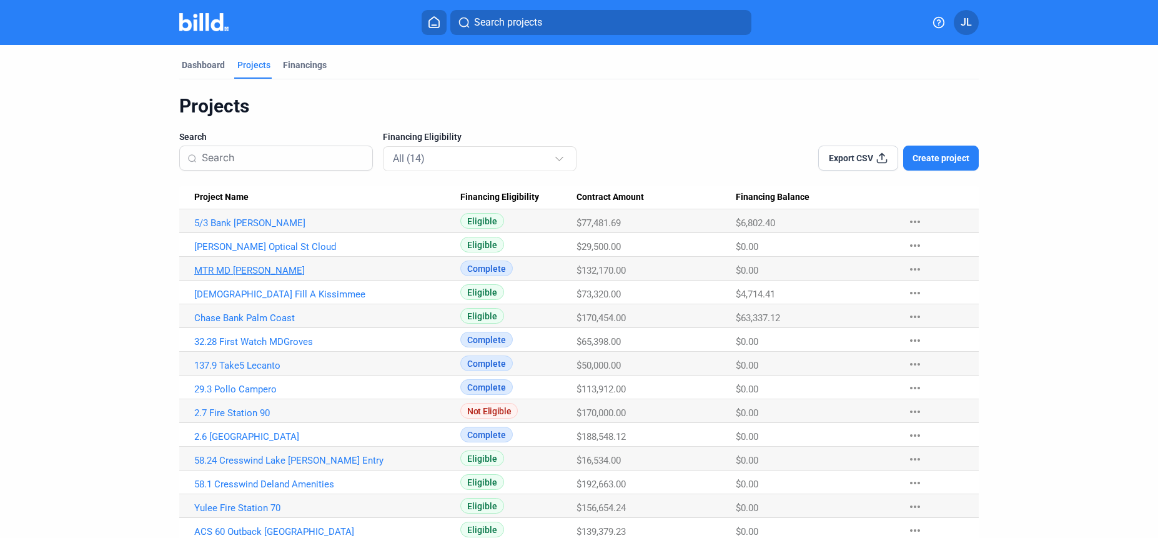 The image size is (1158, 538). What do you see at coordinates (327, 365) in the screenshot?
I see `a: 137.9 Take5 Lecanto` at bounding box center [327, 365].